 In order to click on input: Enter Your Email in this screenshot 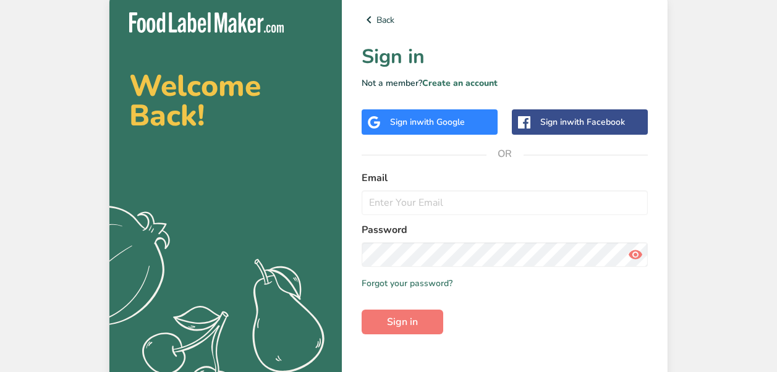, I will do `click(504, 203)`.